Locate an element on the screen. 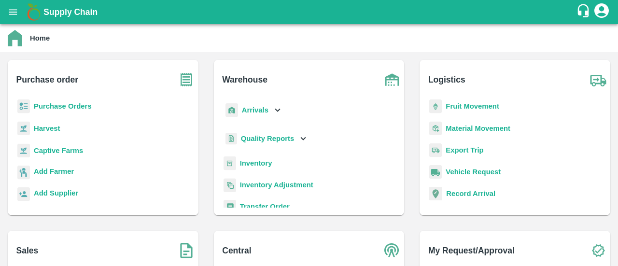  b: Sales is located at coordinates (28, 251).